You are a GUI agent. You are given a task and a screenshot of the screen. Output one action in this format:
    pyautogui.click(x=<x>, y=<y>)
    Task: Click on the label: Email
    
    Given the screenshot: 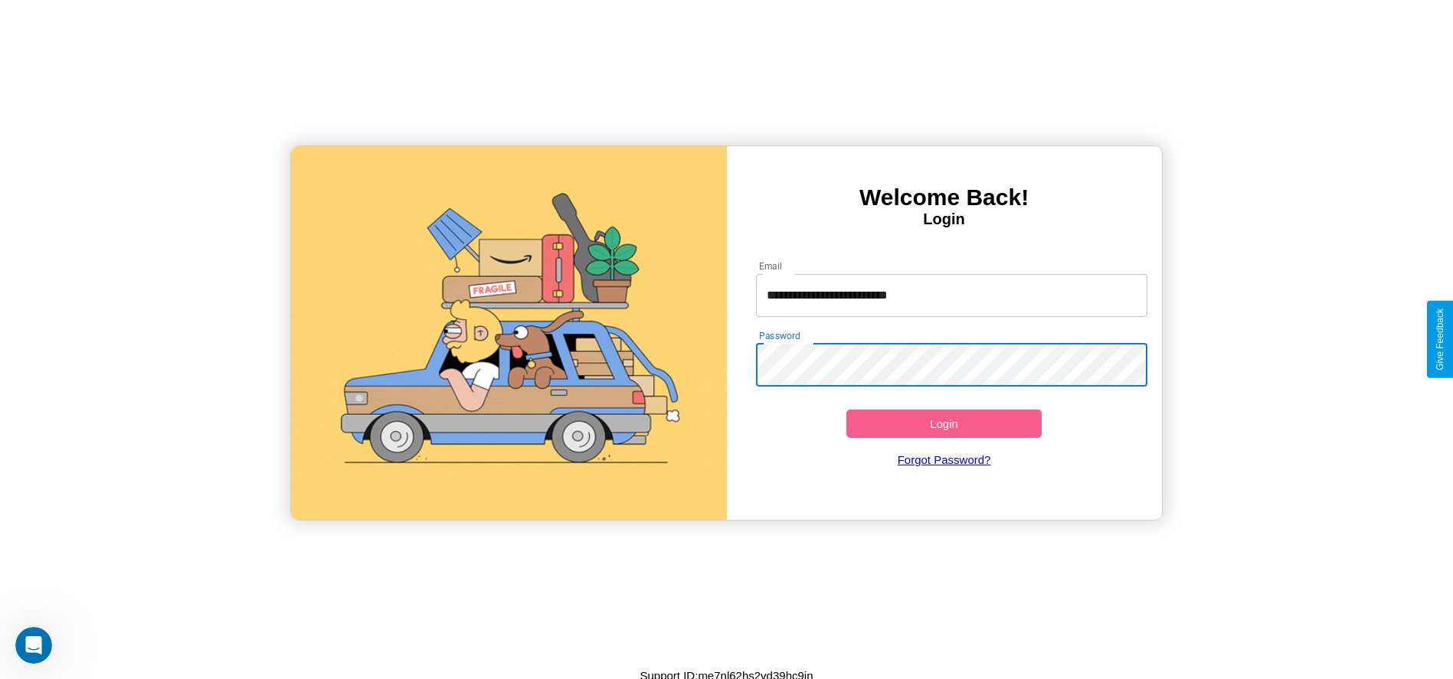 What is the action you would take?
    pyautogui.click(x=770, y=266)
    